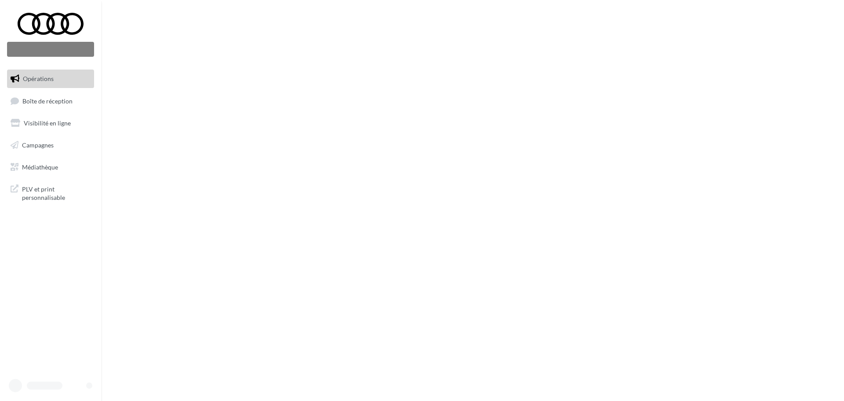  Describe the element at coordinates (51, 192) in the screenshot. I see `a: PLV et print personnalisable` at that location.